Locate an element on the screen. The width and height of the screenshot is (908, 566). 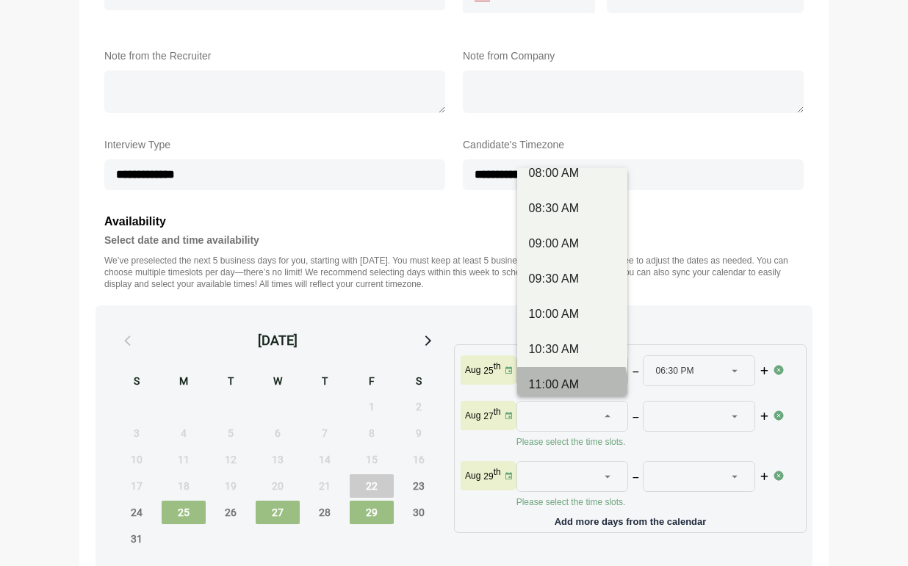
span: 06:30 PM is located at coordinates (674, 371).